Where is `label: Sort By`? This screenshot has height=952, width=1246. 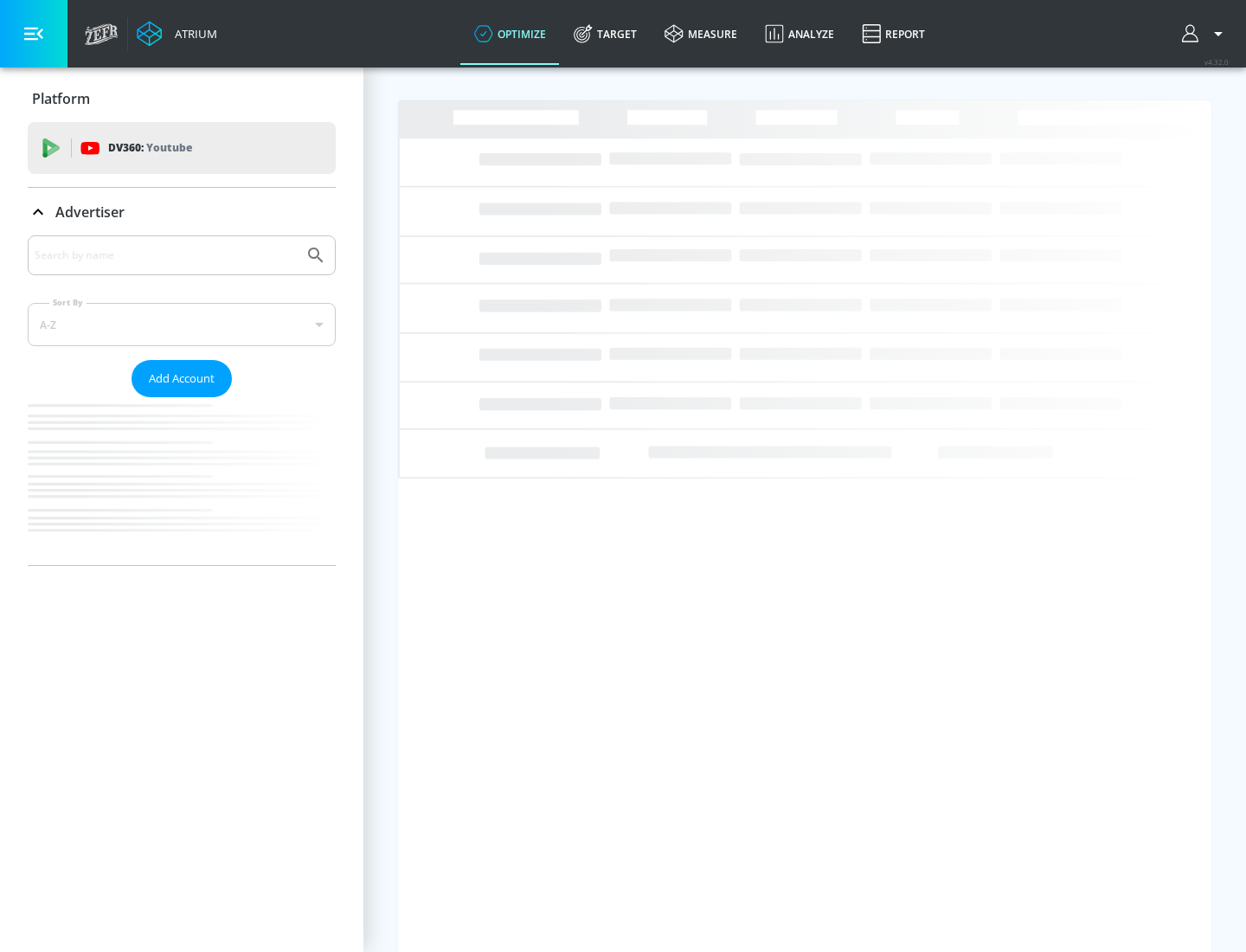 label: Sort By is located at coordinates (68, 302).